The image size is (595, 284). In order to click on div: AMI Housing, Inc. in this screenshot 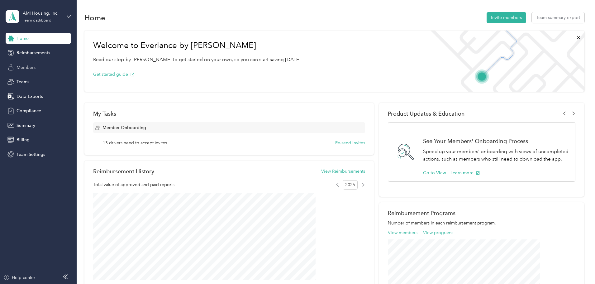, I will do `click(42, 13)`.